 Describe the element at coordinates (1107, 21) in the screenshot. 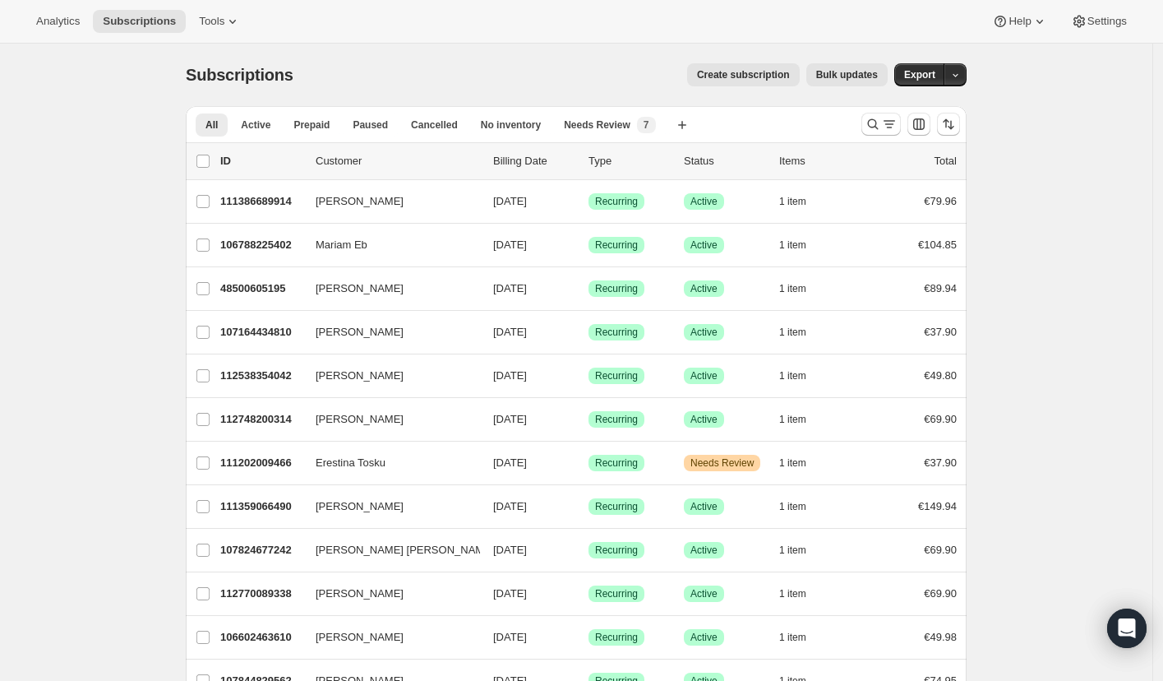

I see `span: Settings` at that location.